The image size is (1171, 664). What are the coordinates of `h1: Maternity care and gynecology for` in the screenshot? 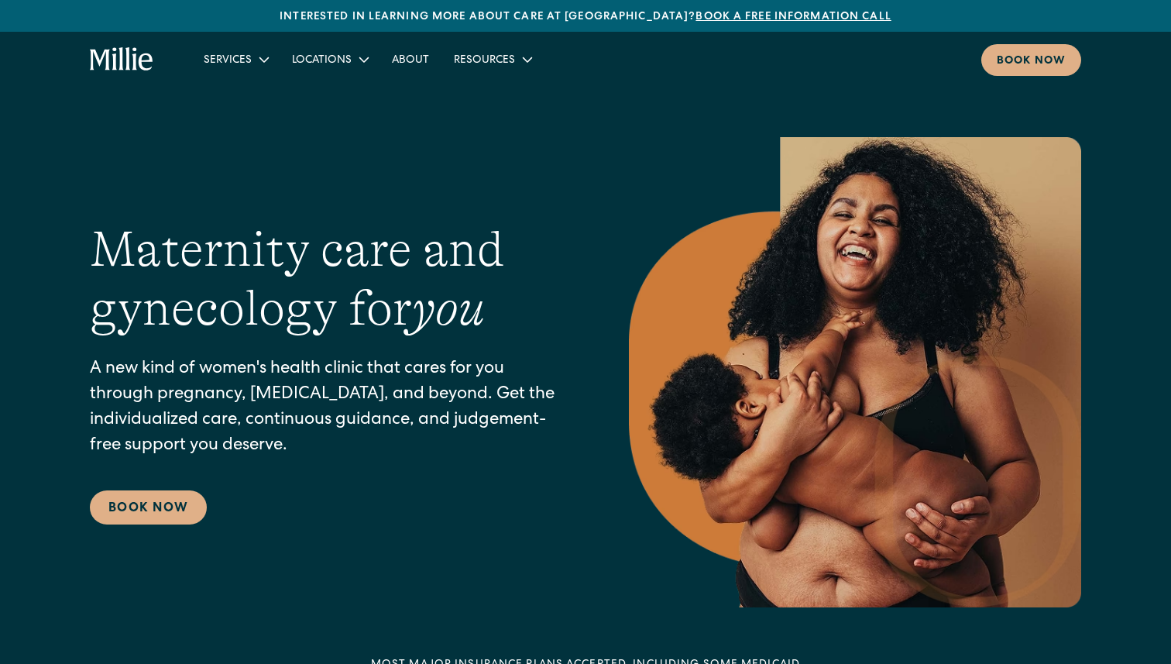 It's located at (328, 280).